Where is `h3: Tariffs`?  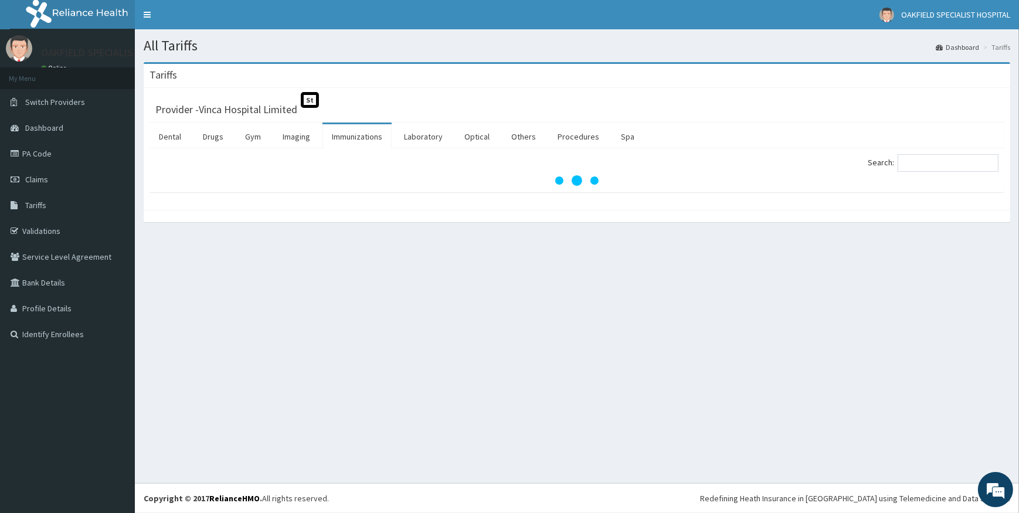 h3: Tariffs is located at coordinates (163, 75).